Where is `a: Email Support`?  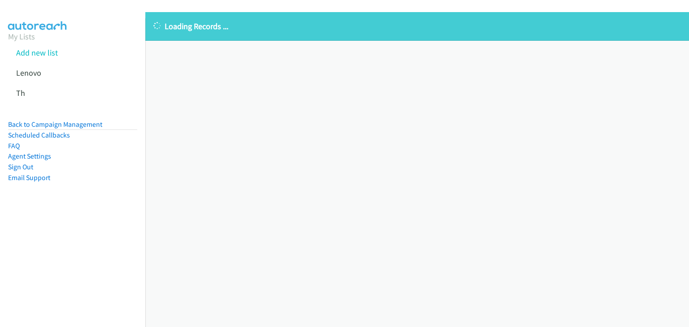
a: Email Support is located at coordinates (29, 178).